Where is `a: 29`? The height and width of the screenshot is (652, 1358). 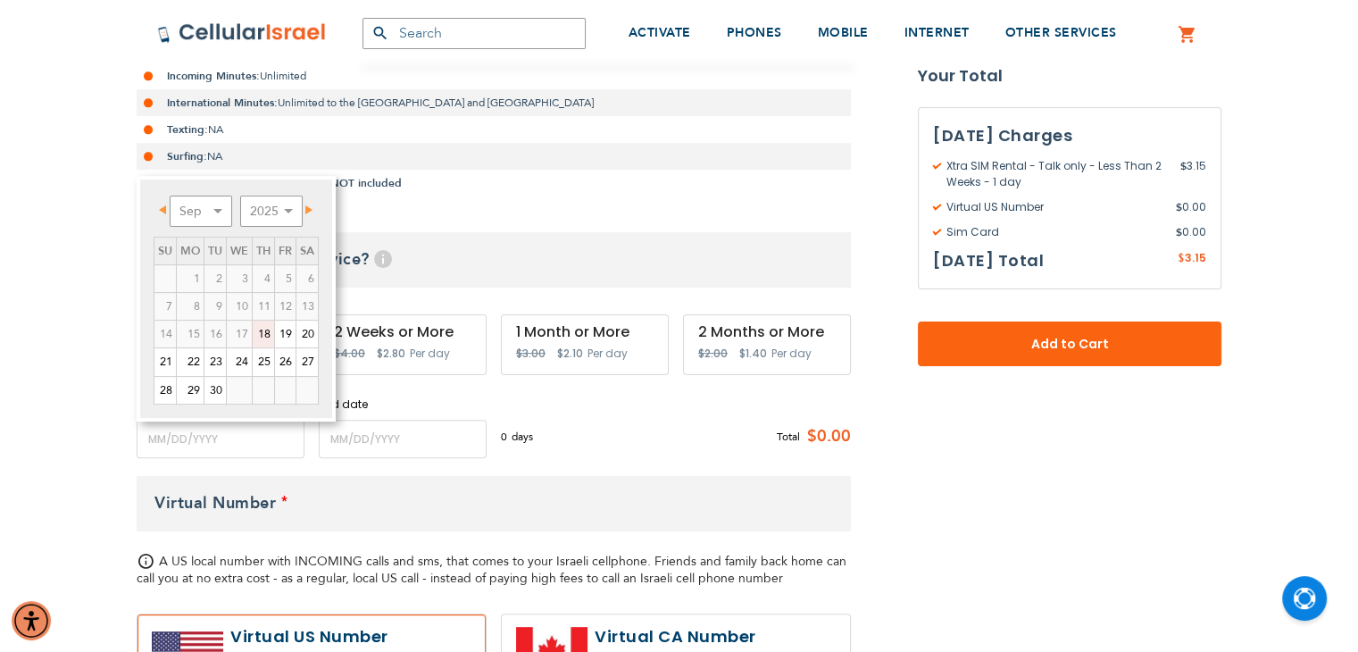 a: 29 is located at coordinates (190, 390).